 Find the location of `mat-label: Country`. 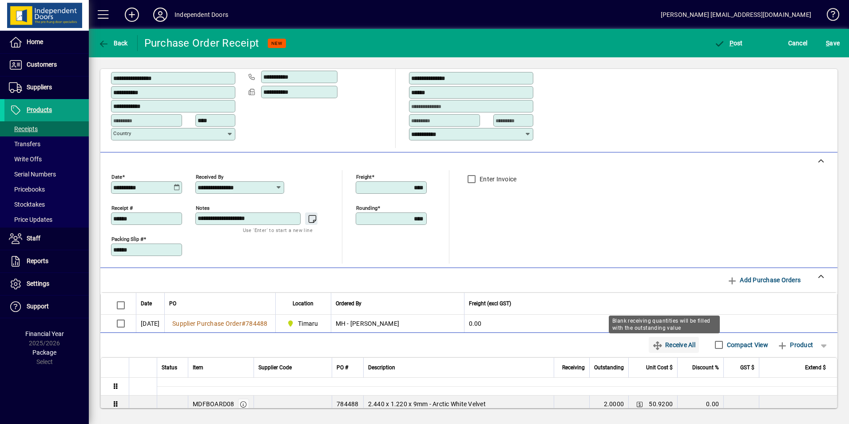

mat-label: Country is located at coordinates (122, 133).